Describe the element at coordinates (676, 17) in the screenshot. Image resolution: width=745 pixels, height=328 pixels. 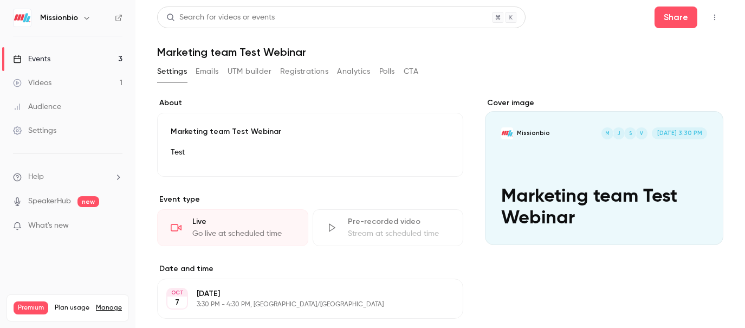
I see `button: Share` at that location.